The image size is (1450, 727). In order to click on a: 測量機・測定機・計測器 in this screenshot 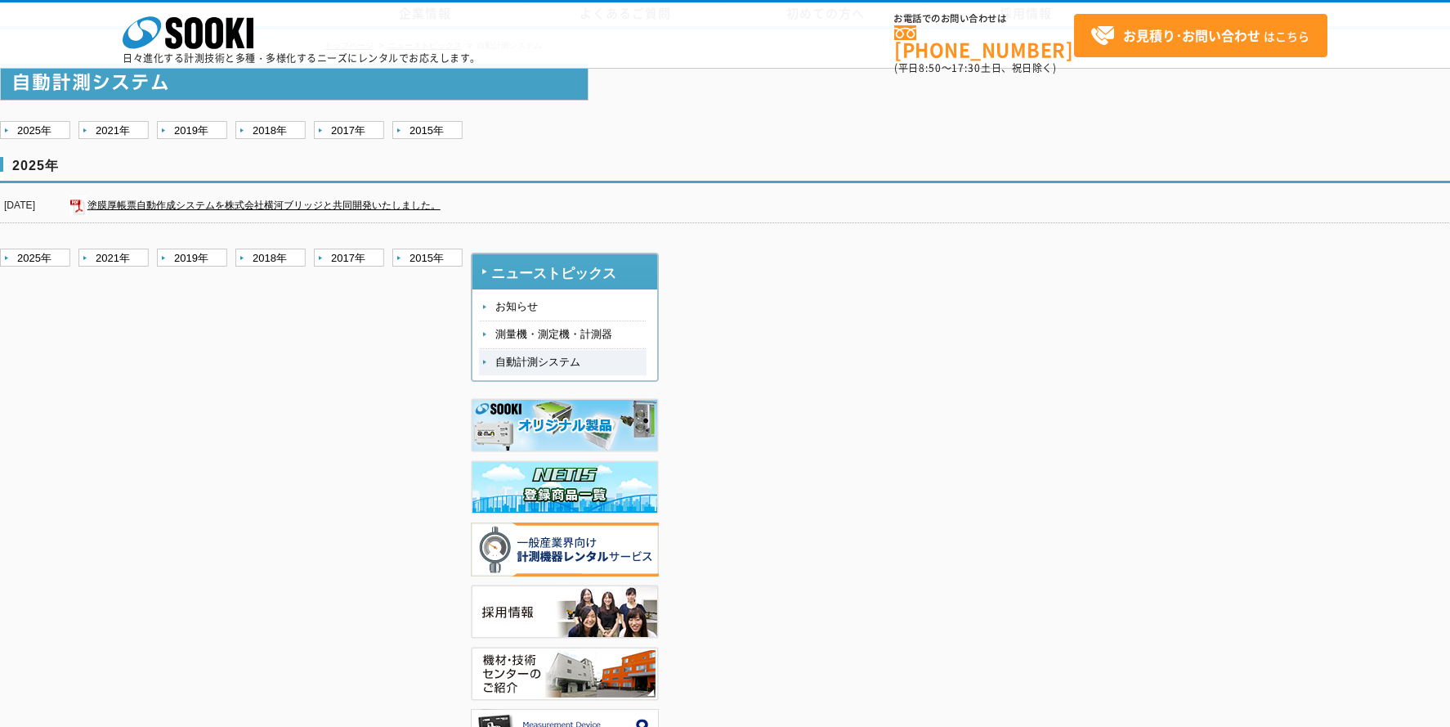, I will do `click(562, 334)`.